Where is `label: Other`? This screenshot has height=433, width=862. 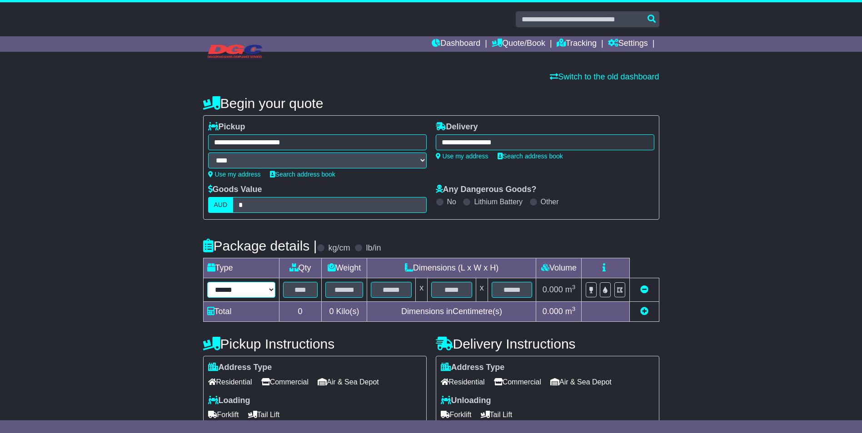
label: Other is located at coordinates (550, 202).